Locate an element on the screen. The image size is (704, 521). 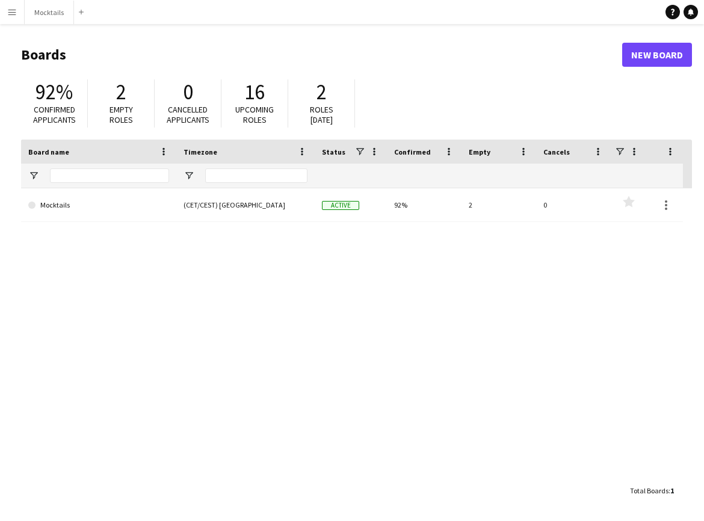
input: Board name Filter Input is located at coordinates (110, 176).